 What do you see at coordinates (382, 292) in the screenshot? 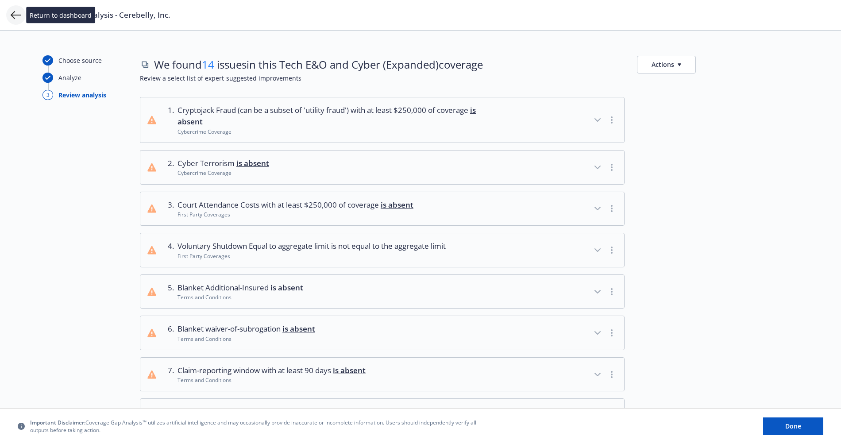
I see `button: 5.Blanket Additional-Insured is absentTerms and Conditions` at bounding box center [382, 292].